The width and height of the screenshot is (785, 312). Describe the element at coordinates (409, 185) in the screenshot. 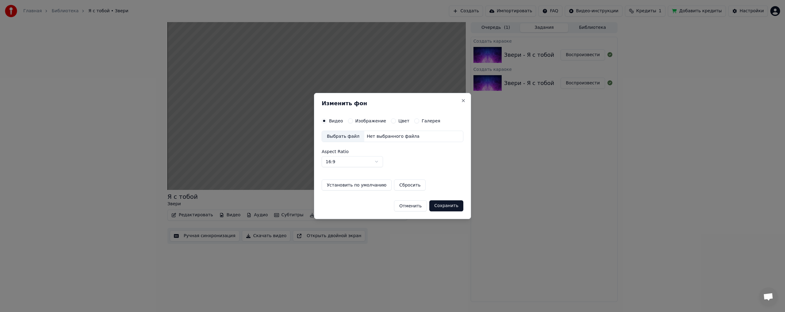

I see `button: Сбросить` at that location.